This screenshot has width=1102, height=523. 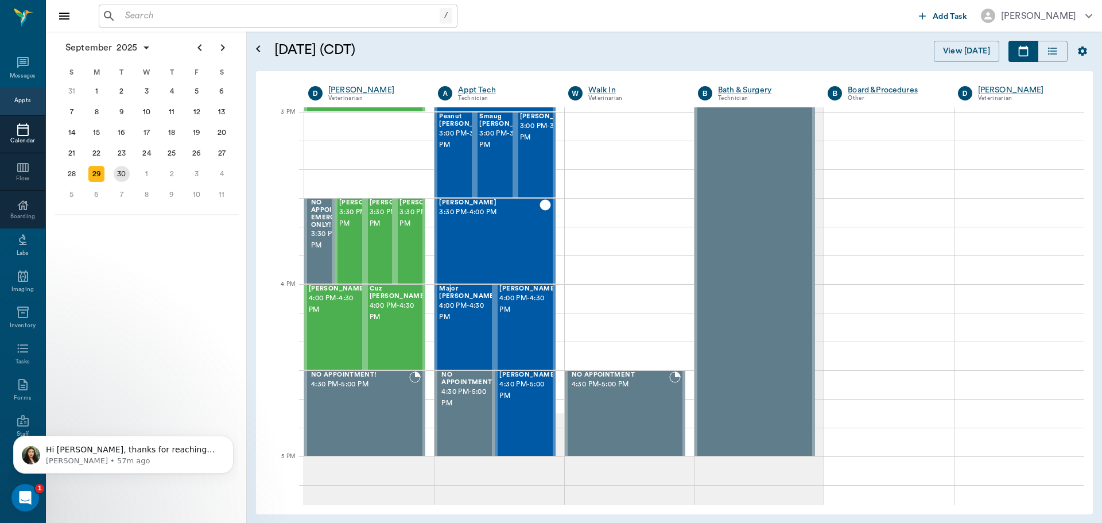 What do you see at coordinates (222, 153) in the screenshot?
I see `div: Saturday, September 27, 2025` at bounding box center [222, 153].